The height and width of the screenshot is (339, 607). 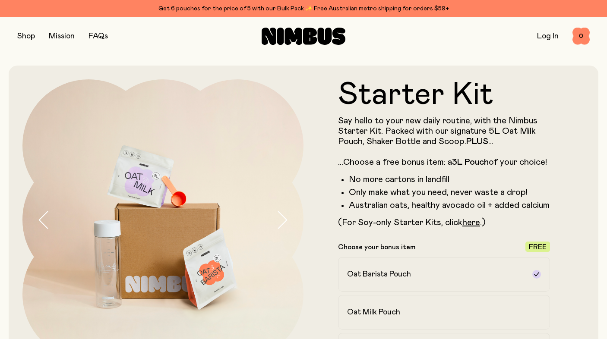 What do you see at coordinates (449, 193) in the screenshot?
I see `li: Only make what you need, never waste a drop!` at bounding box center [449, 193].